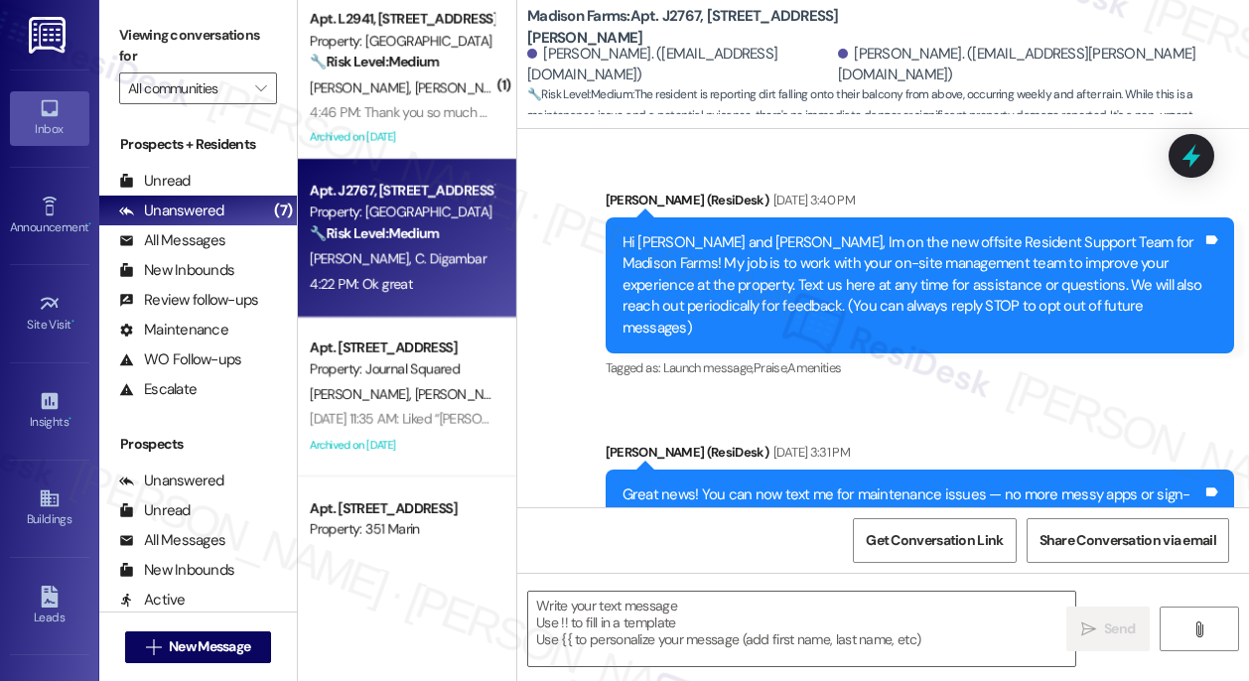 This screenshot has width=1249, height=681. I want to click on div: Review follow-ups, so click(189, 300).